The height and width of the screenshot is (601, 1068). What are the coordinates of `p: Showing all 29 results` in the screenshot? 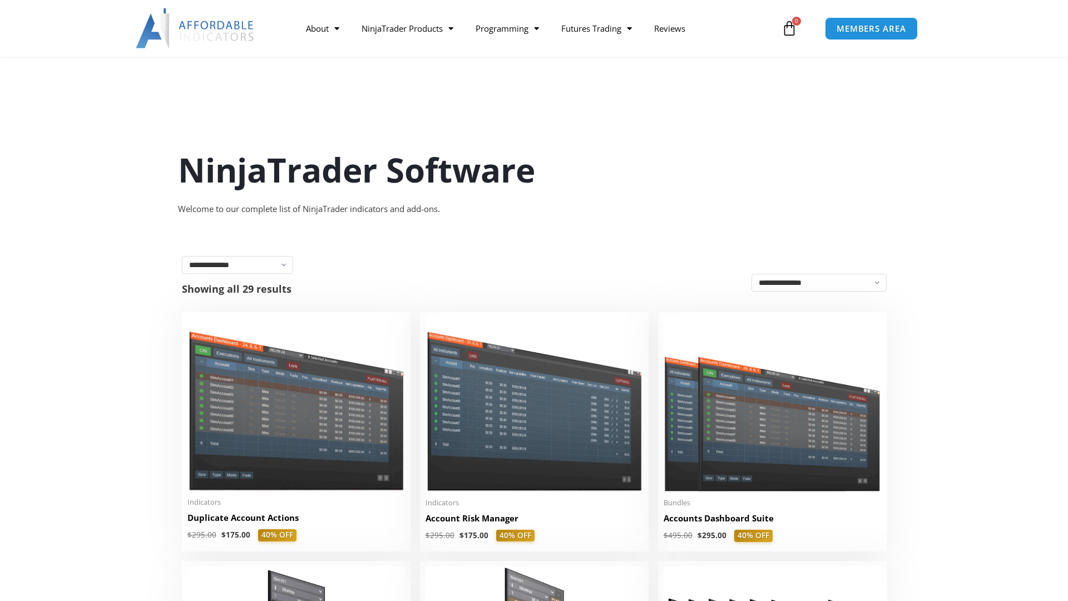 It's located at (236, 289).